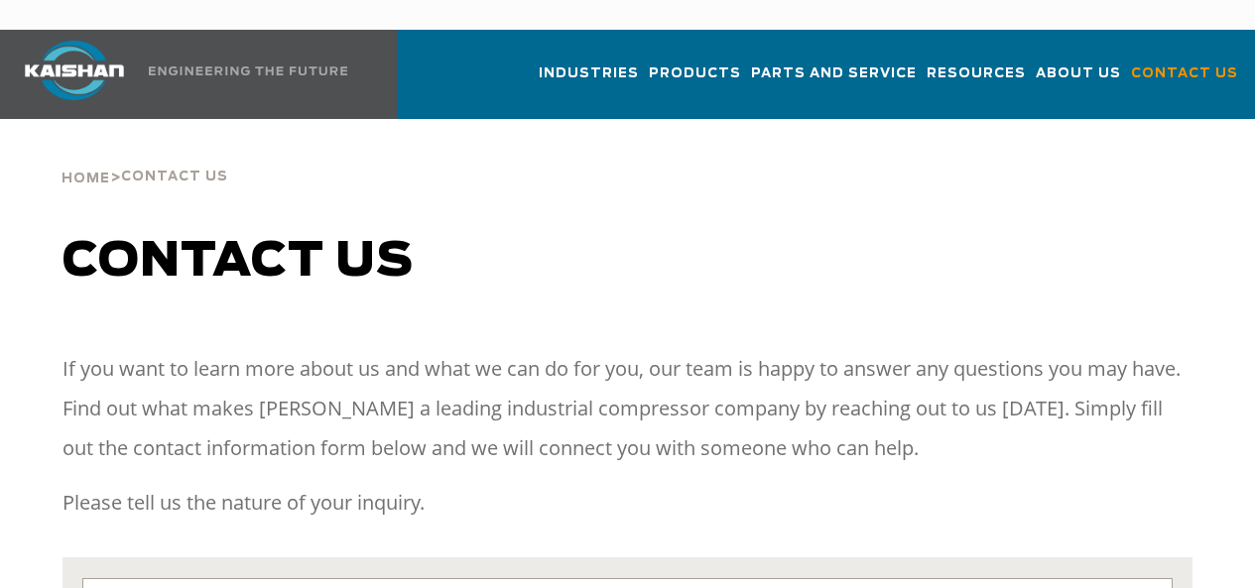 The height and width of the screenshot is (588, 1255). What do you see at coordinates (1184, 81) in the screenshot?
I see `a: Contact Us` at bounding box center [1184, 81].